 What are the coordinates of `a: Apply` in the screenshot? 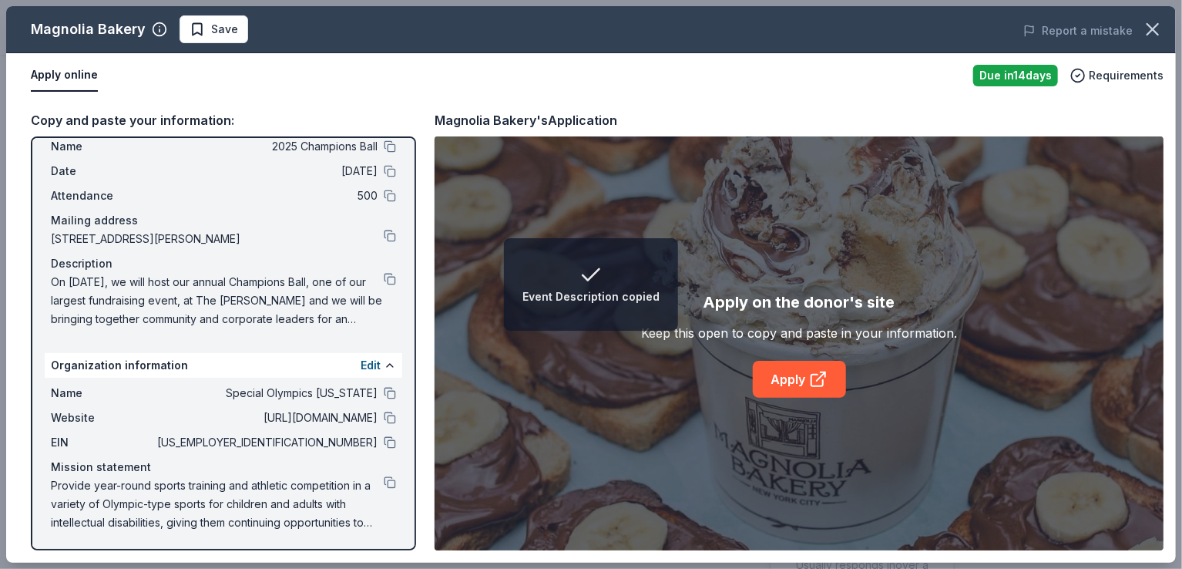 It's located at (799, 379).